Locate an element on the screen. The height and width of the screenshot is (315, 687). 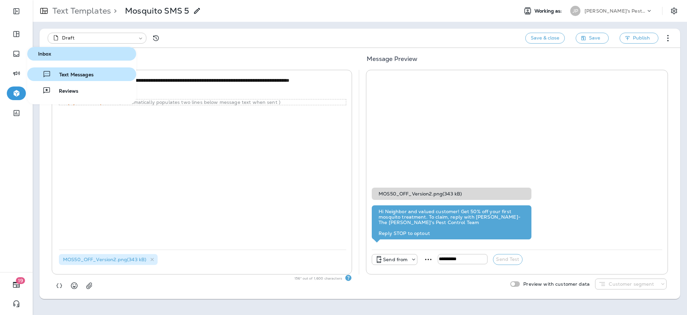
div: Hi Neighbor and valued customer! Get 50% off your first mosquito treatment. To claim, reply with ... is located at coordinates (451, 222).